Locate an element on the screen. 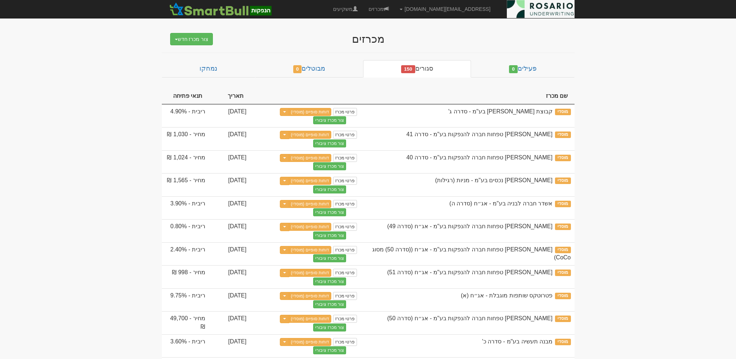 The width and height of the screenshot is (736, 359). span: אשדר חברה לבניה בע"מ - אג״ח (סדרה ה) is located at coordinates (500, 203).